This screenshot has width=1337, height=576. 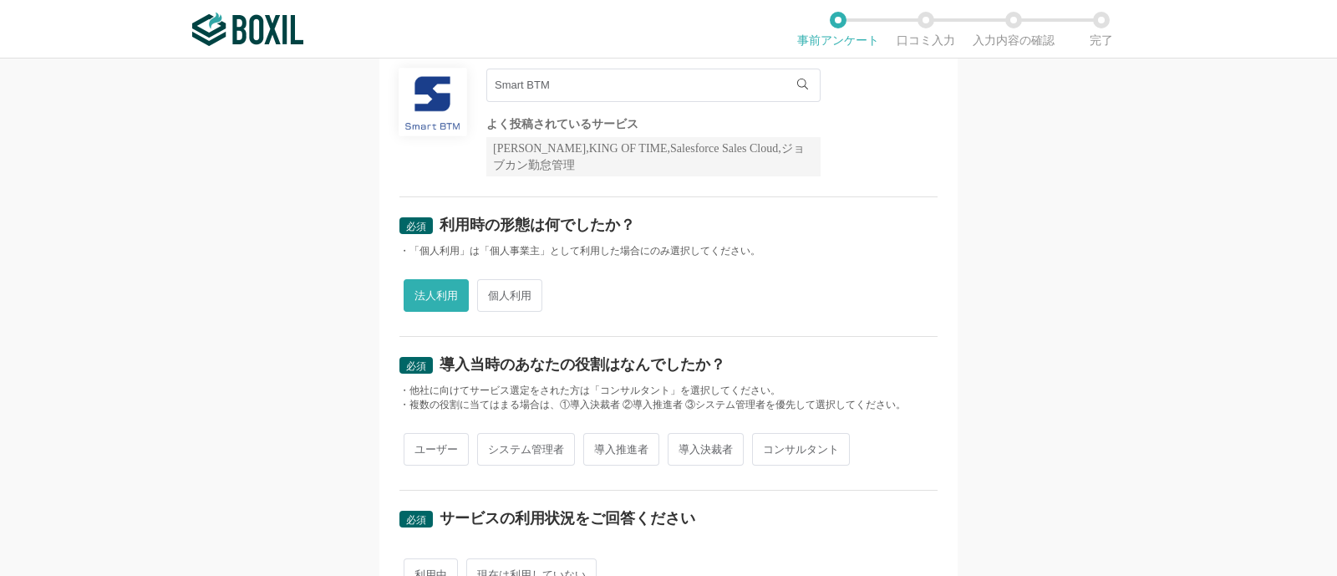 What do you see at coordinates (653, 124) in the screenshot?
I see `div: よく投稿されているサービス` at bounding box center [653, 124].